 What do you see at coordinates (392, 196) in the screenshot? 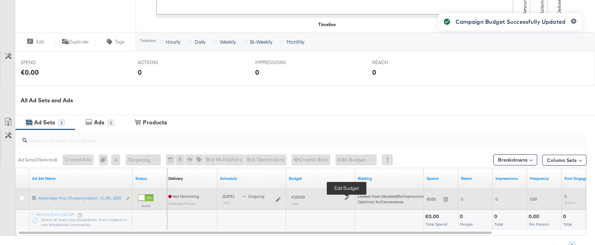
I see `span: for Impressions` at bounding box center [392, 196].